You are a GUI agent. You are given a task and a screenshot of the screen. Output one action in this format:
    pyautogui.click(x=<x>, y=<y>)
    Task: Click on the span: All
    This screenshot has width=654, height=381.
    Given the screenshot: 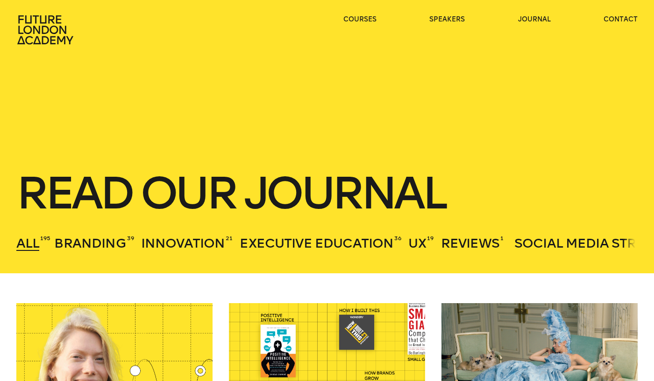 What is the action you would take?
    pyautogui.click(x=28, y=243)
    